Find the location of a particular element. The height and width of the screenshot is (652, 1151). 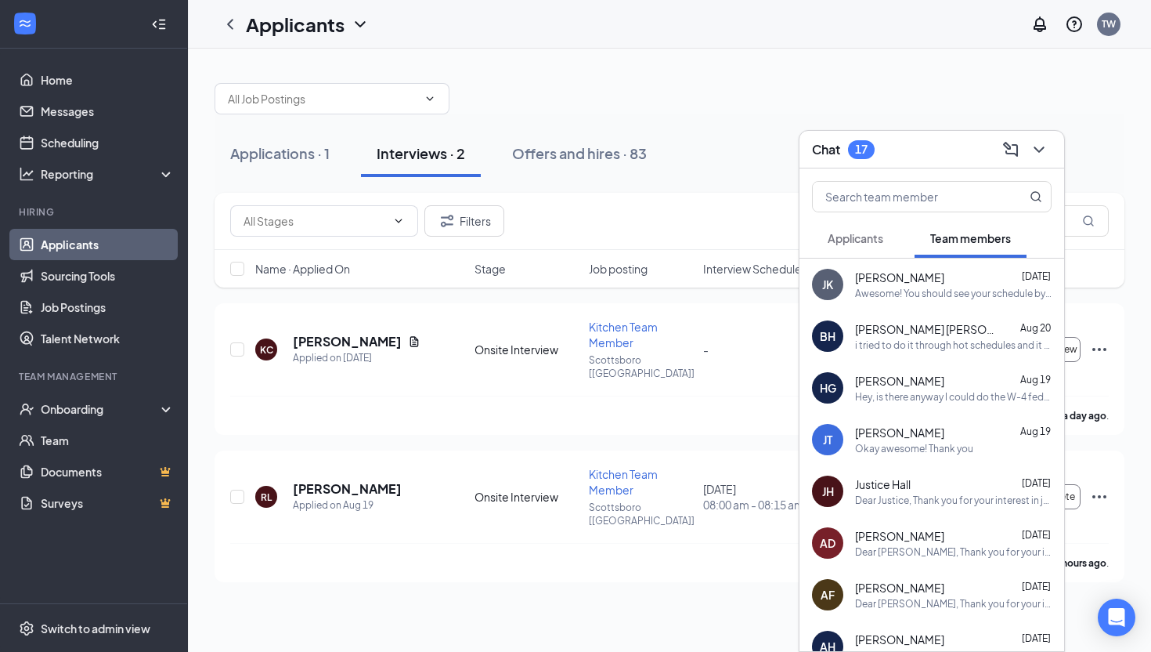

div: Hiring is located at coordinates (95, 211).